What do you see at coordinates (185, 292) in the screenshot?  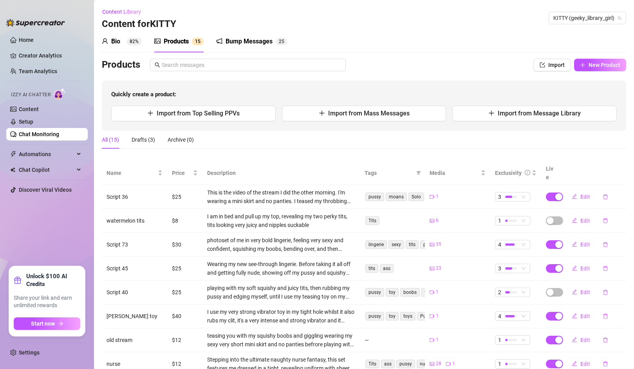 I see `td: $25` at bounding box center [185, 292].